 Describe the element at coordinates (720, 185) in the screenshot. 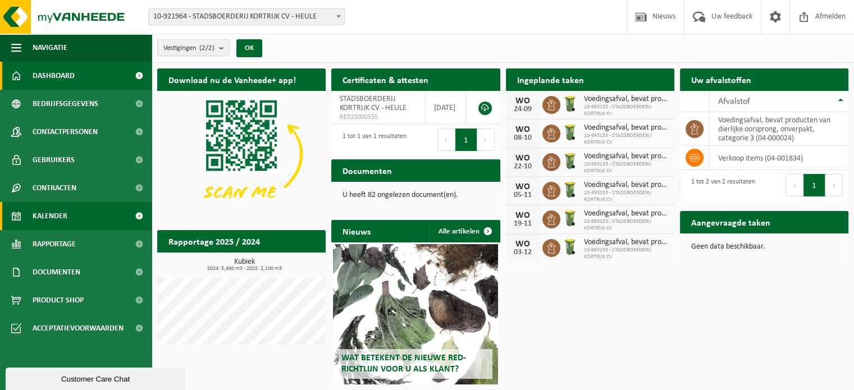

I see `div: 1 tot 2 van 2 resultaten` at that location.